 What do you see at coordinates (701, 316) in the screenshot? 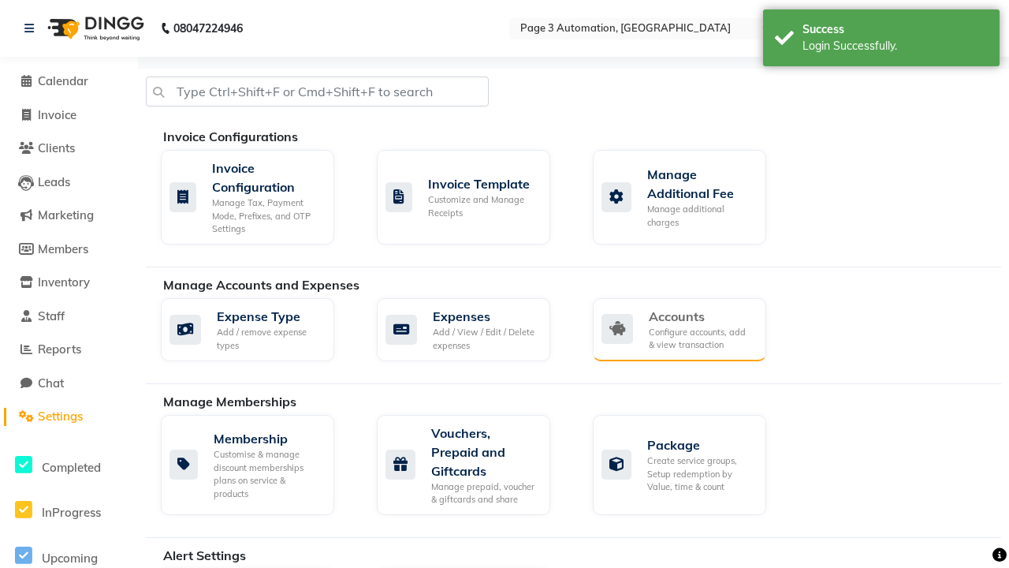
I see `div: Accounts` at bounding box center [701, 316].